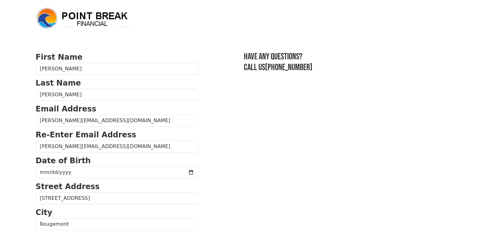  Describe the element at coordinates (44, 213) in the screenshot. I see `strong: City` at that location.